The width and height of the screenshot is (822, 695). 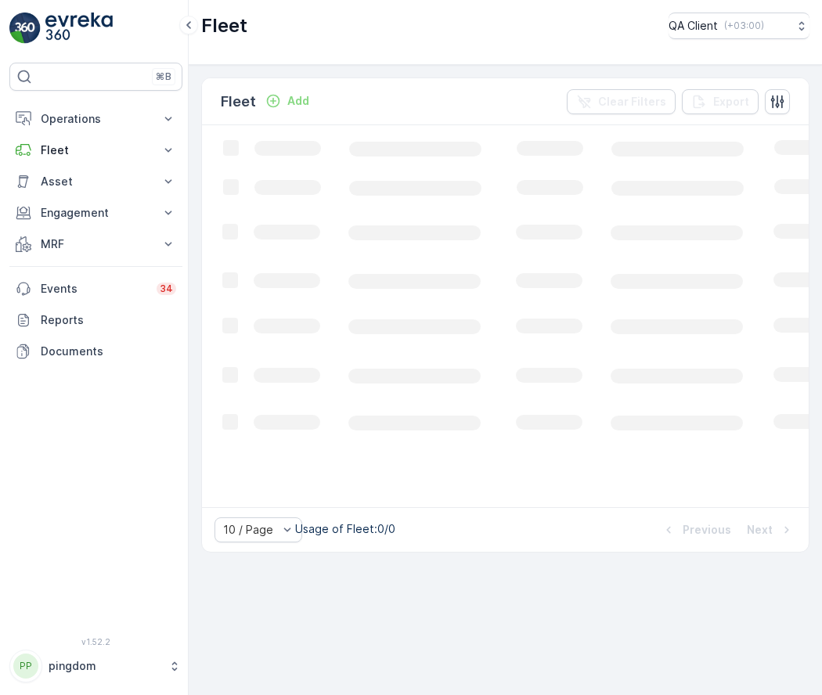 What do you see at coordinates (96, 666) in the screenshot?
I see `button: PPpingdom` at bounding box center [96, 666].